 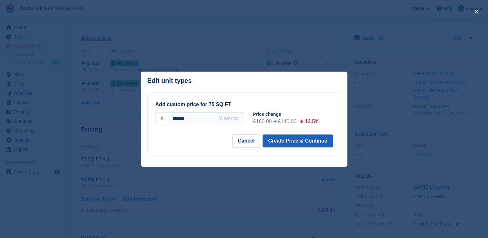 What do you see at coordinates (312, 122) in the screenshot?
I see `div: 12.5%` at bounding box center [312, 122].